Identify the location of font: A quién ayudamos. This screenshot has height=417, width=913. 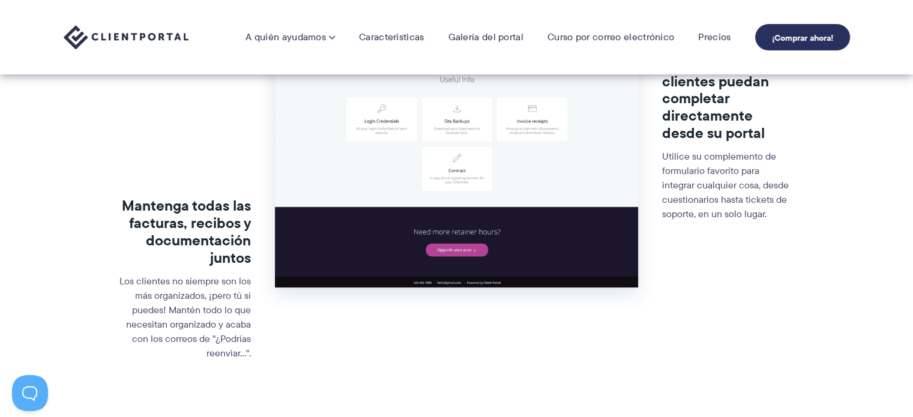
(286, 37).